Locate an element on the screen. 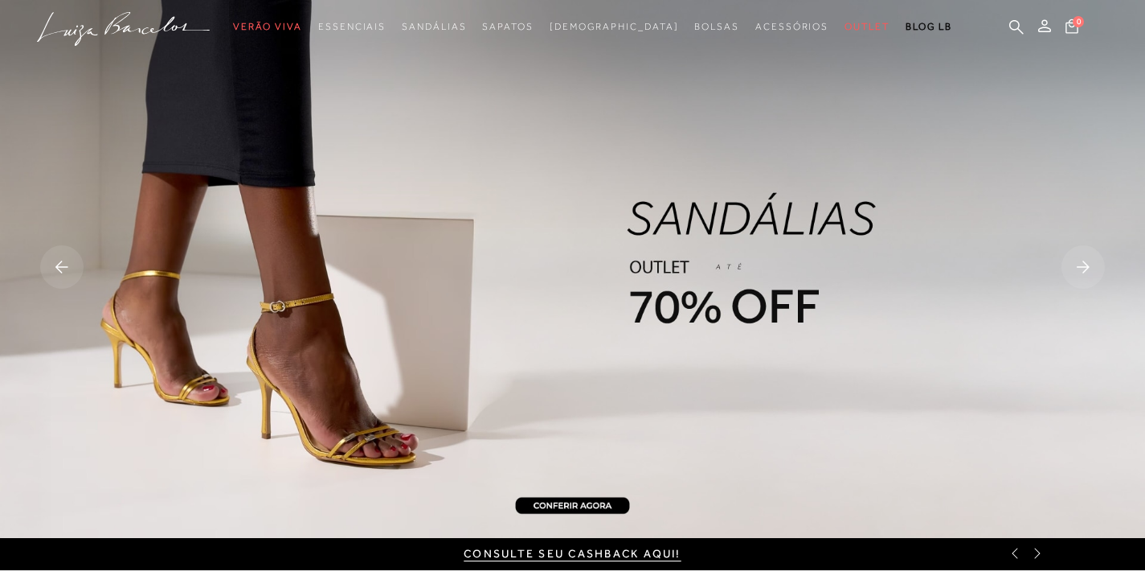 The image size is (1145, 588). span: Sandálias is located at coordinates (434, 27).